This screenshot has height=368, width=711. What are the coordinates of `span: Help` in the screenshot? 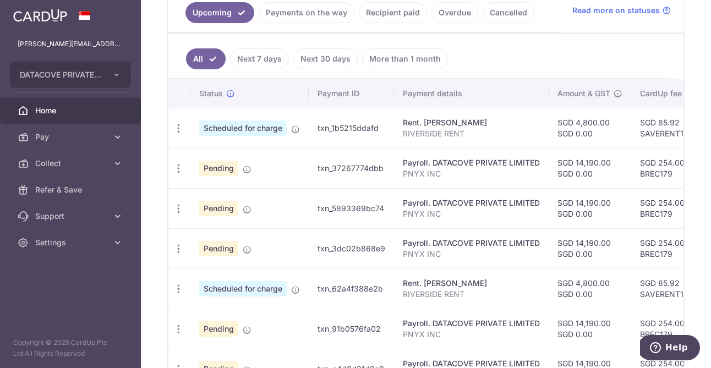 It's located at (36, 13).